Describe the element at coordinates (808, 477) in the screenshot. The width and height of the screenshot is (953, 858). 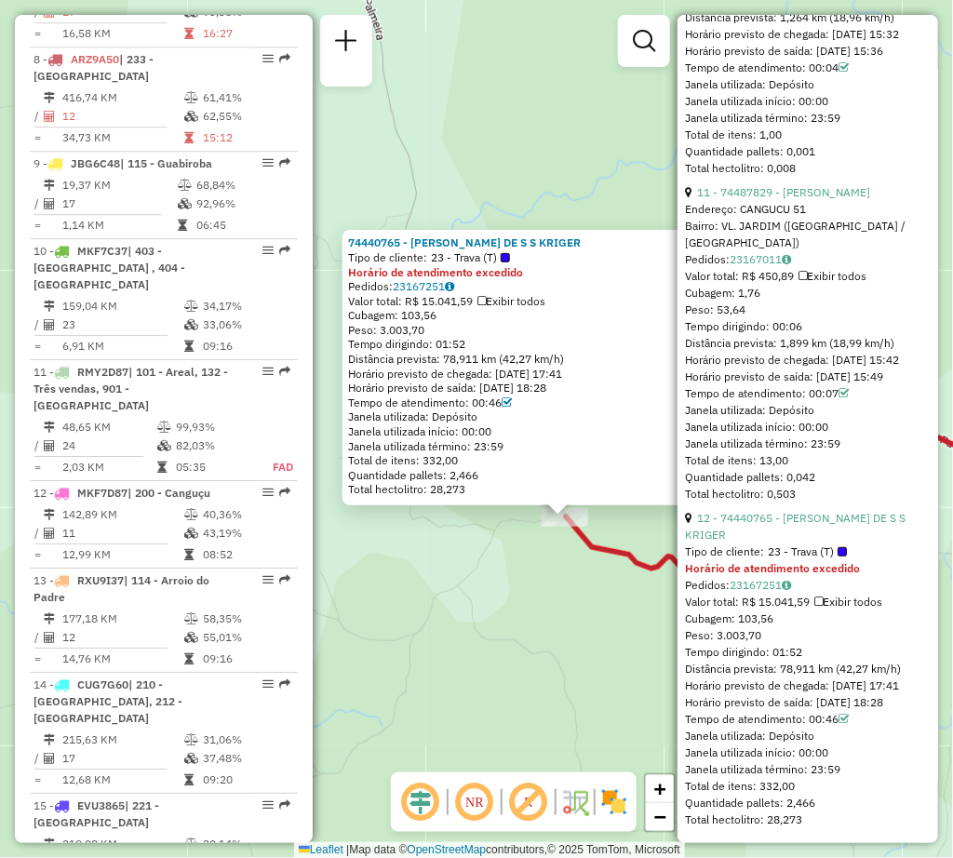
I see `div: Quantidade pallets: 0,042` at that location.